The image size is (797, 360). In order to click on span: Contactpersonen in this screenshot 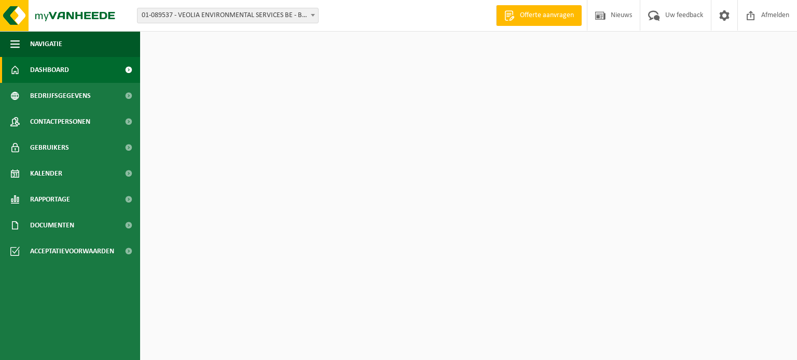, I will do `click(60, 122)`.